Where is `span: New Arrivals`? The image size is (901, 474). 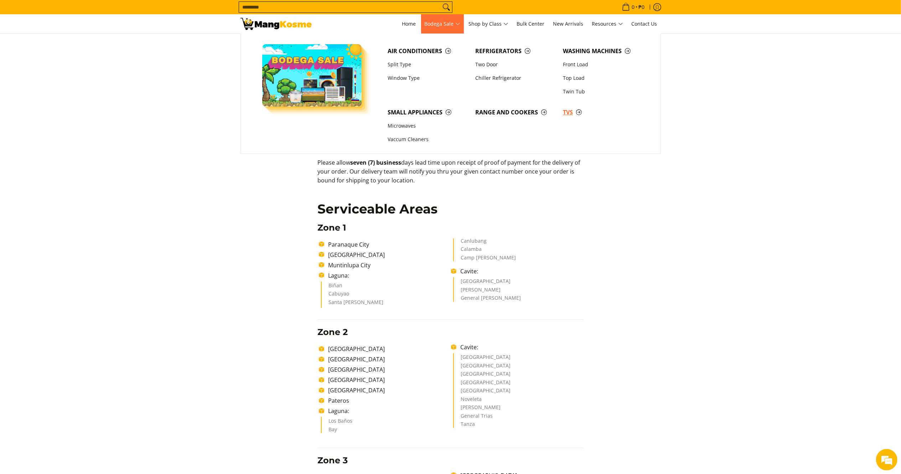 span: New Arrivals is located at coordinates (568, 24).